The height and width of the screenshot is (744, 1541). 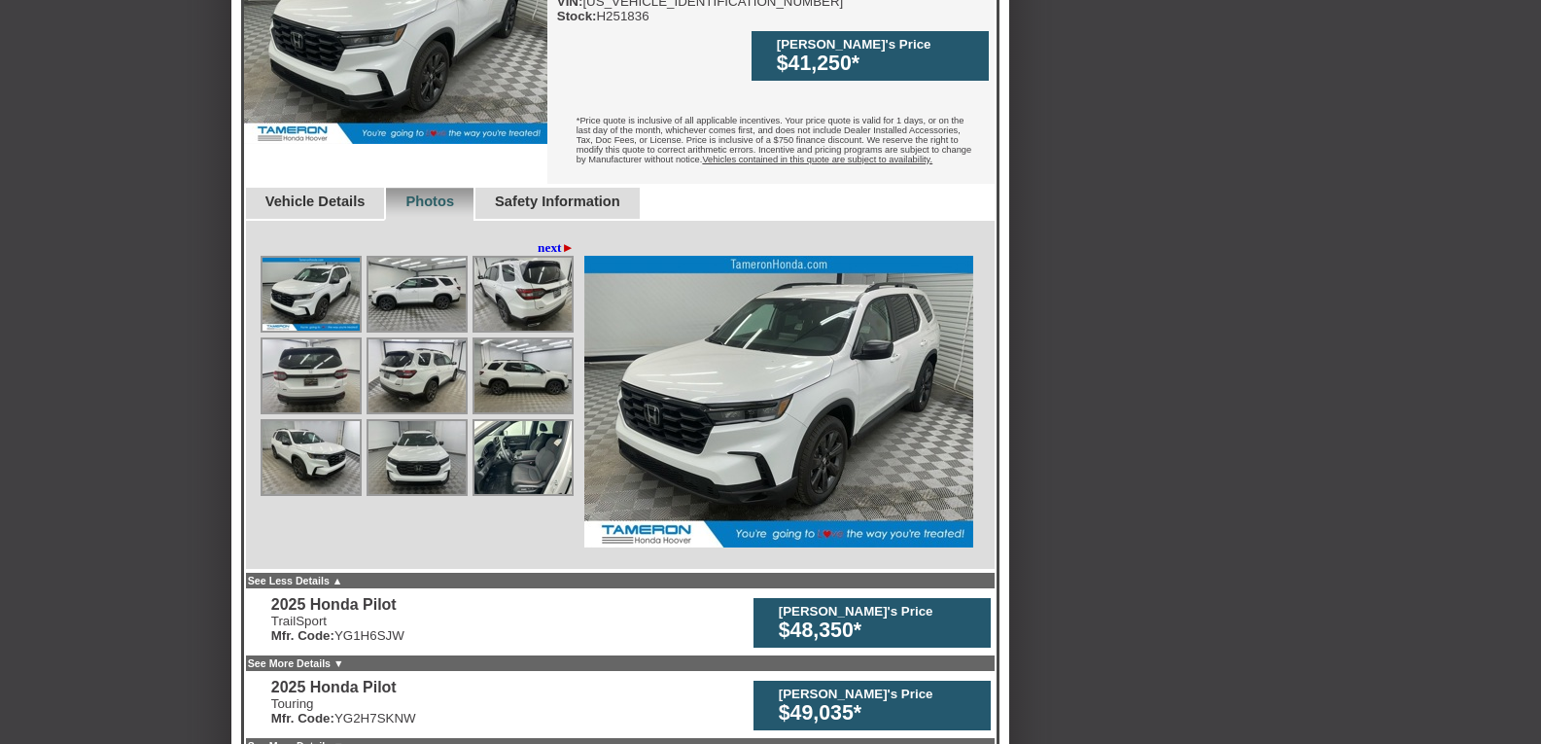 I want to click on div: $48,350*, so click(x=880, y=630).